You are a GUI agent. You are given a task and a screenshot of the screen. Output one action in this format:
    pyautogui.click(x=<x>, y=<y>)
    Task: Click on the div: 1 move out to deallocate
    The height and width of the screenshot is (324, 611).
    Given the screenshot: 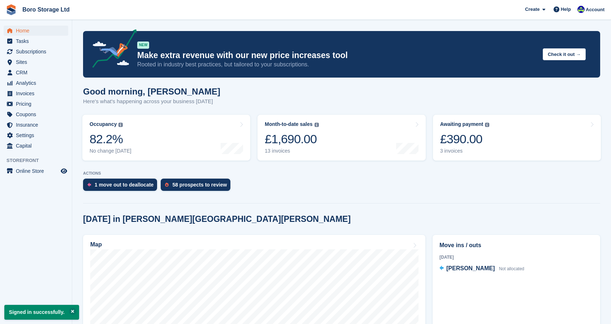 What is the action you would take?
    pyautogui.click(x=124, y=185)
    